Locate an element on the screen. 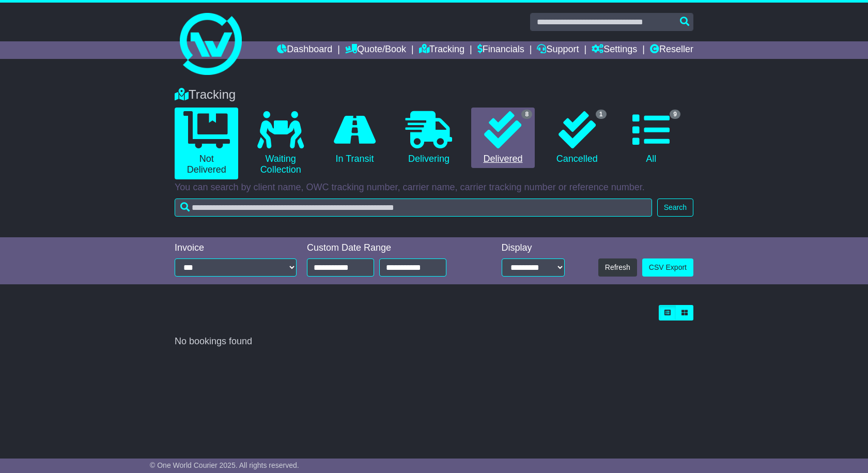  a: Dashboard is located at coordinates (304, 50).